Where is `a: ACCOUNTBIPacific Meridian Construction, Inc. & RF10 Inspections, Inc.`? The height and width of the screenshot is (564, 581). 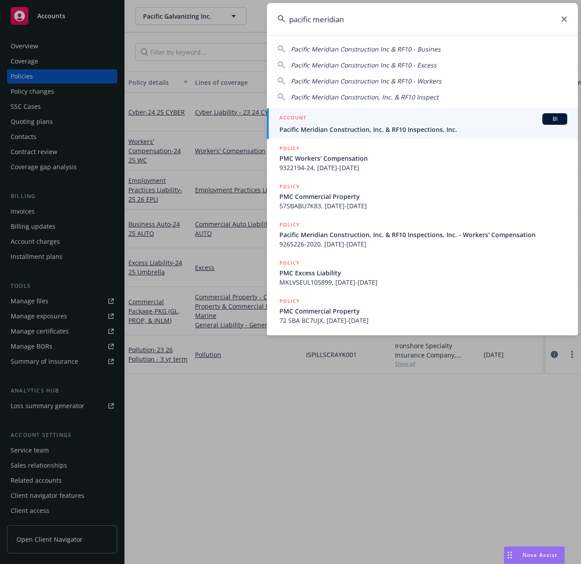 a: ACCOUNTBIPacific Meridian Construction, Inc. & RF10 Inspections, Inc. is located at coordinates (422, 123).